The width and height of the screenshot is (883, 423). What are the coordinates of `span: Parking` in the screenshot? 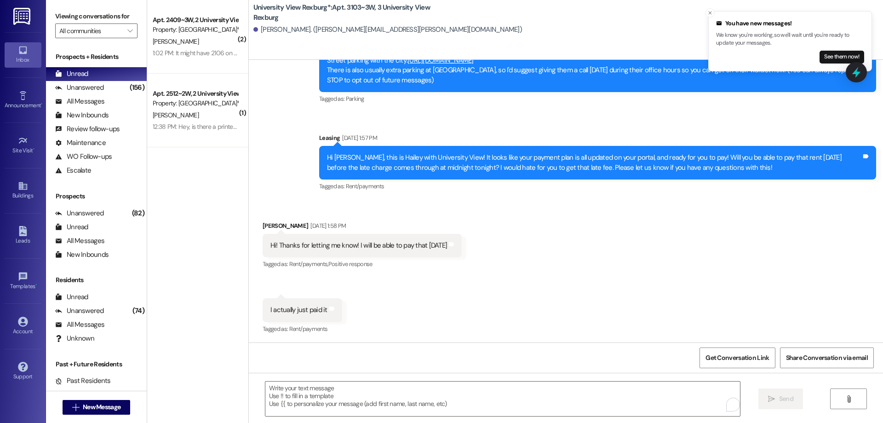 It's located at (355, 98).